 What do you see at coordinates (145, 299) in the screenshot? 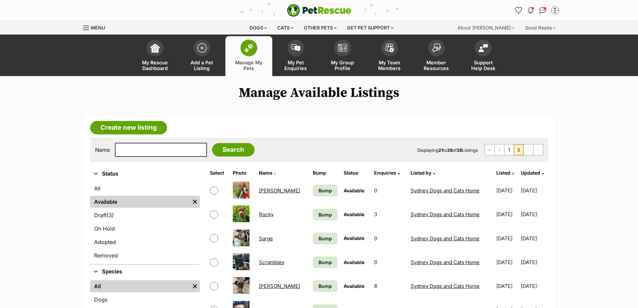
I see `a: Dogs` at bounding box center [145, 299].